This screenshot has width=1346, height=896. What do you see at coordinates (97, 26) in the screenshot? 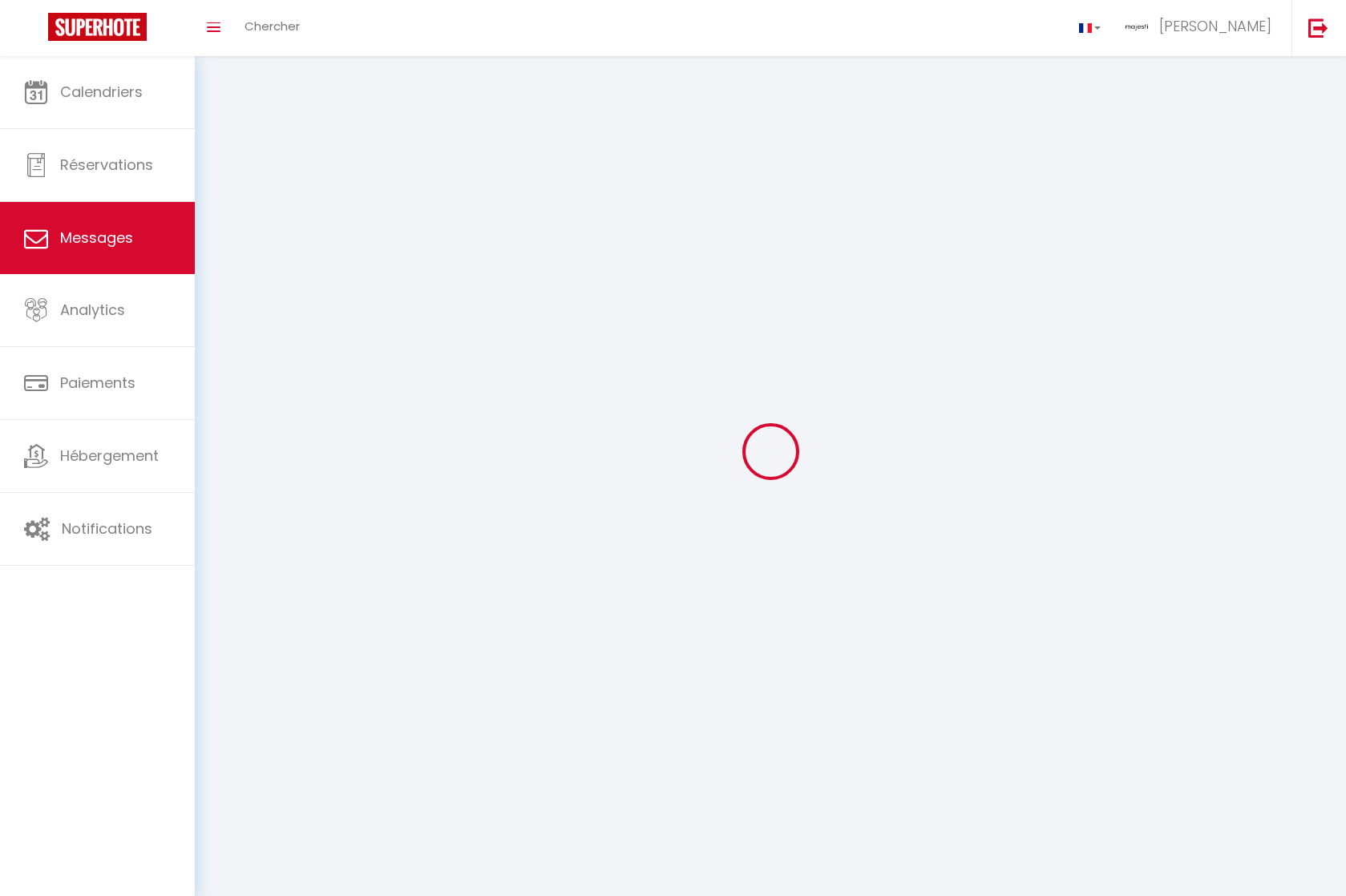
I see `img: Super Booking` at bounding box center [97, 26].